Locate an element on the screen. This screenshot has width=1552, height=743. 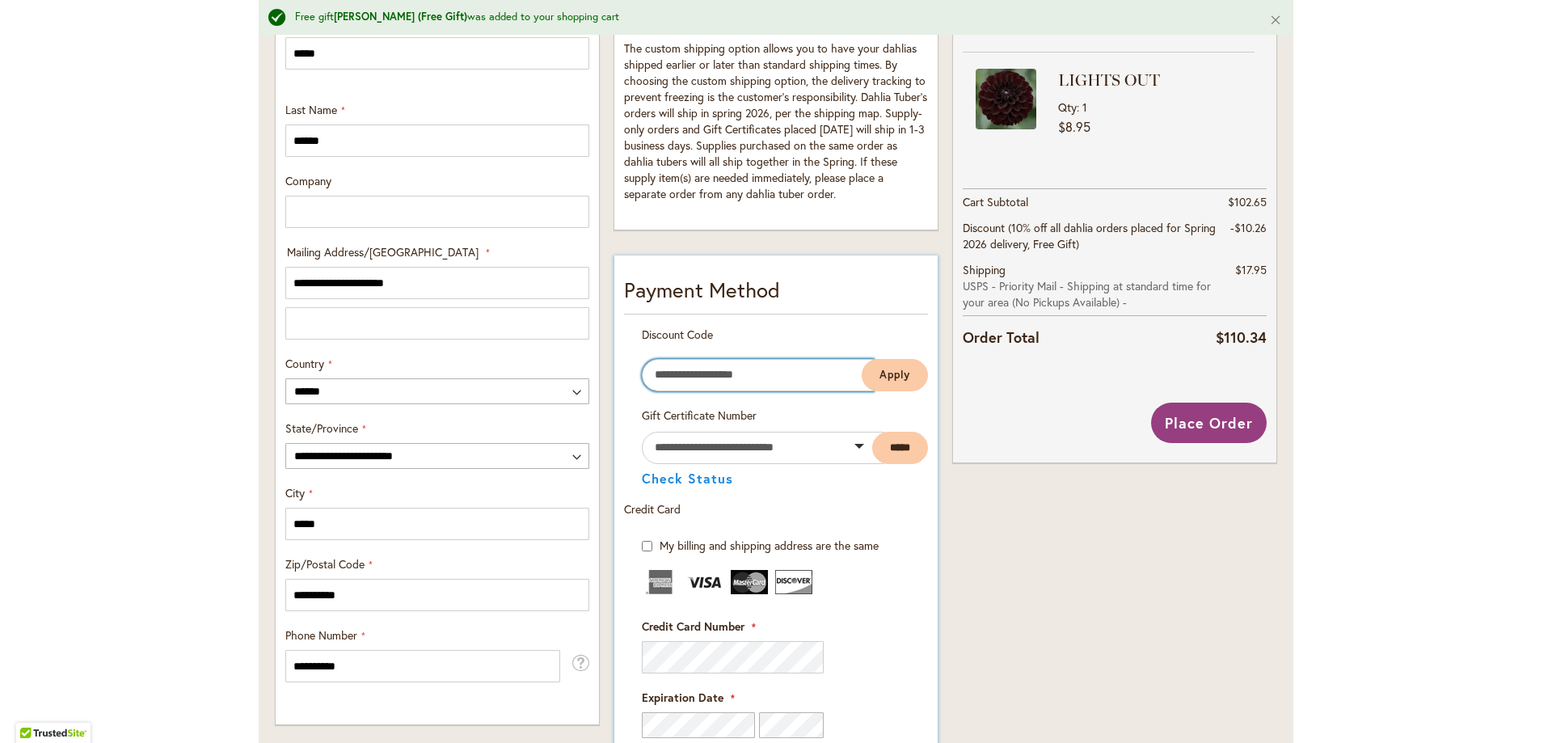
span: Last Name is located at coordinates (311, 109).